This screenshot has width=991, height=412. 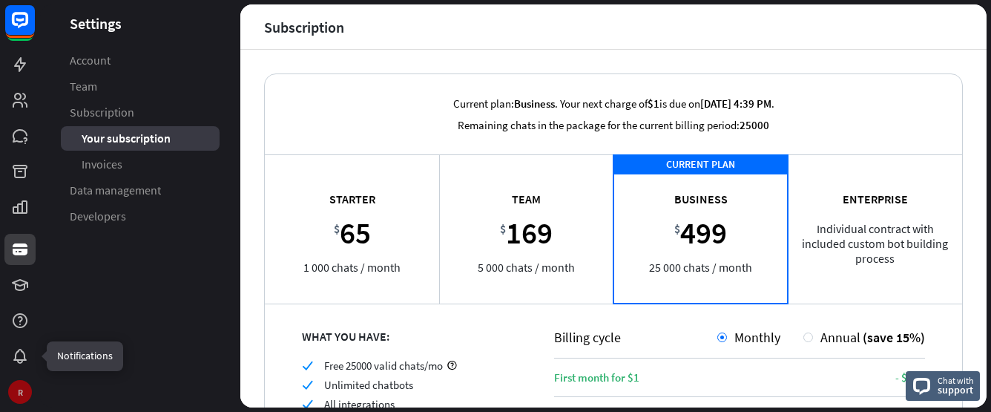 What do you see at coordinates (115, 190) in the screenshot?
I see `span: Data management` at bounding box center [115, 190].